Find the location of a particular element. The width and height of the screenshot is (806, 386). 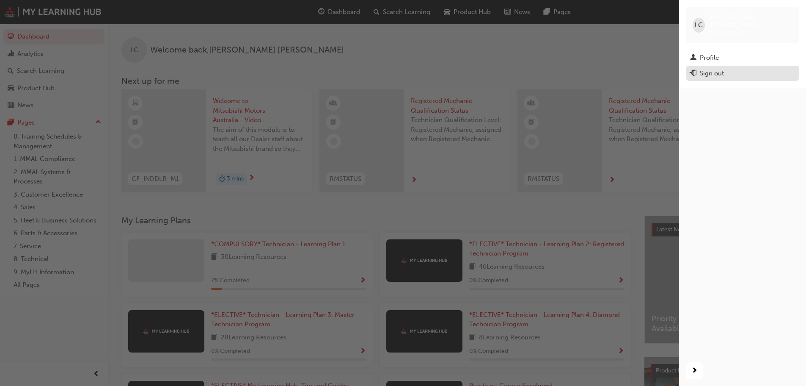

span: man-icon is located at coordinates (693, 58).